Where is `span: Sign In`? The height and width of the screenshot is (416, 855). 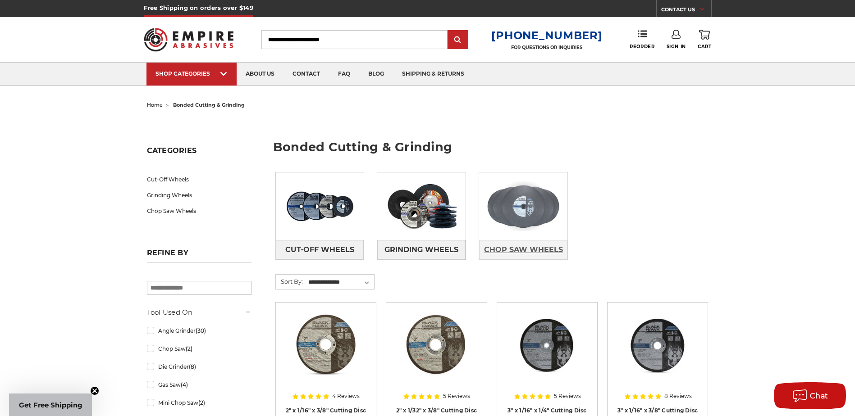 span: Sign In is located at coordinates (676, 46).